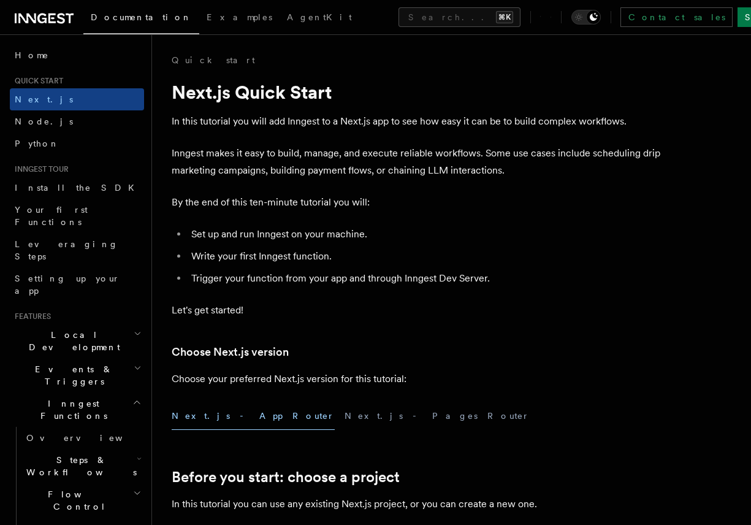 This screenshot has height=525, width=751. I want to click on button: Next.js - Pages Router, so click(437, 416).